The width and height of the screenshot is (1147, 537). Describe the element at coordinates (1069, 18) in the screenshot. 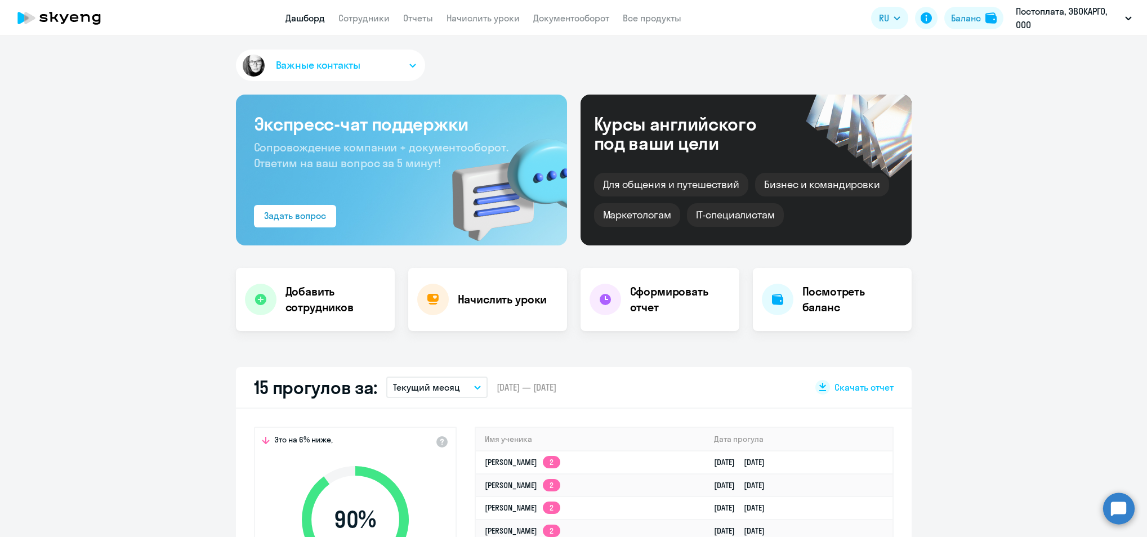

I see `p: Постоплата, ЭВОКАРГО, ООО` at that location.